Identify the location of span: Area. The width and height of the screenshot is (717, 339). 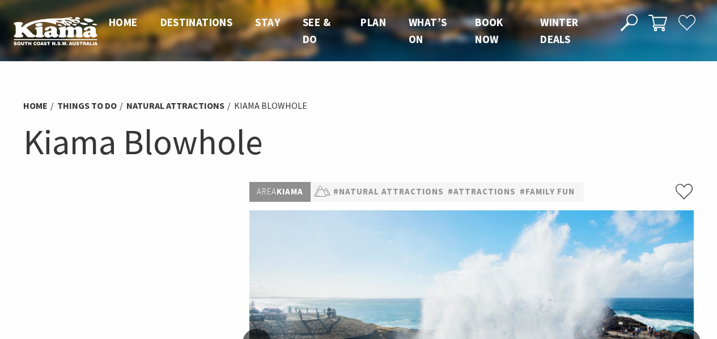
(266, 191).